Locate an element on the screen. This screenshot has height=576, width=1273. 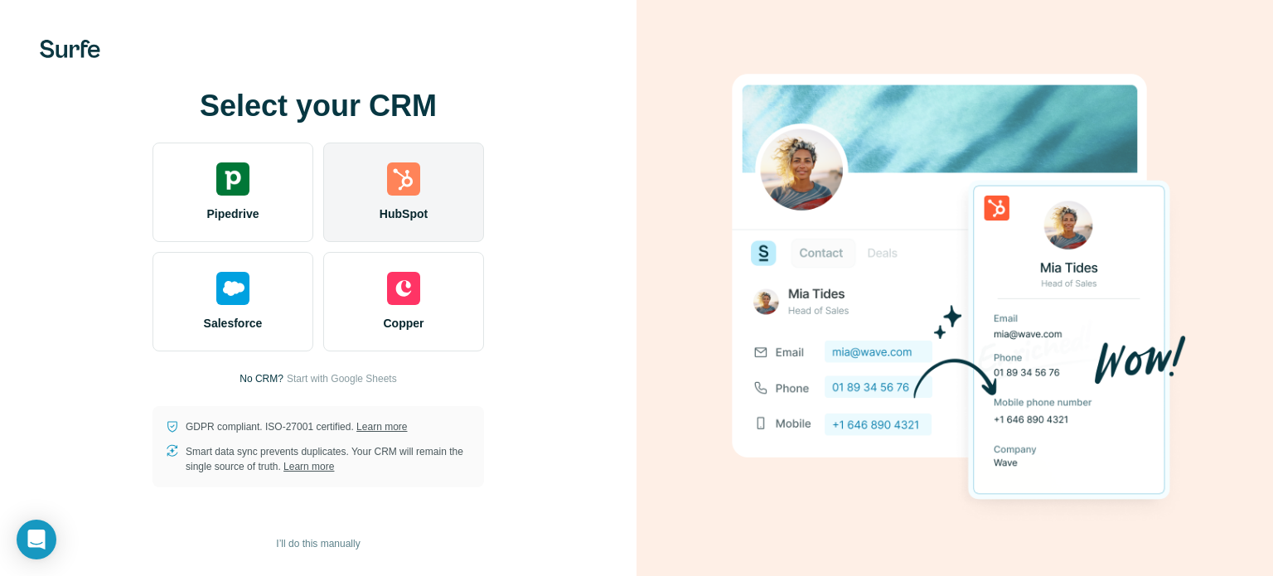
button: I’ll do this manually is located at coordinates (317, 543).